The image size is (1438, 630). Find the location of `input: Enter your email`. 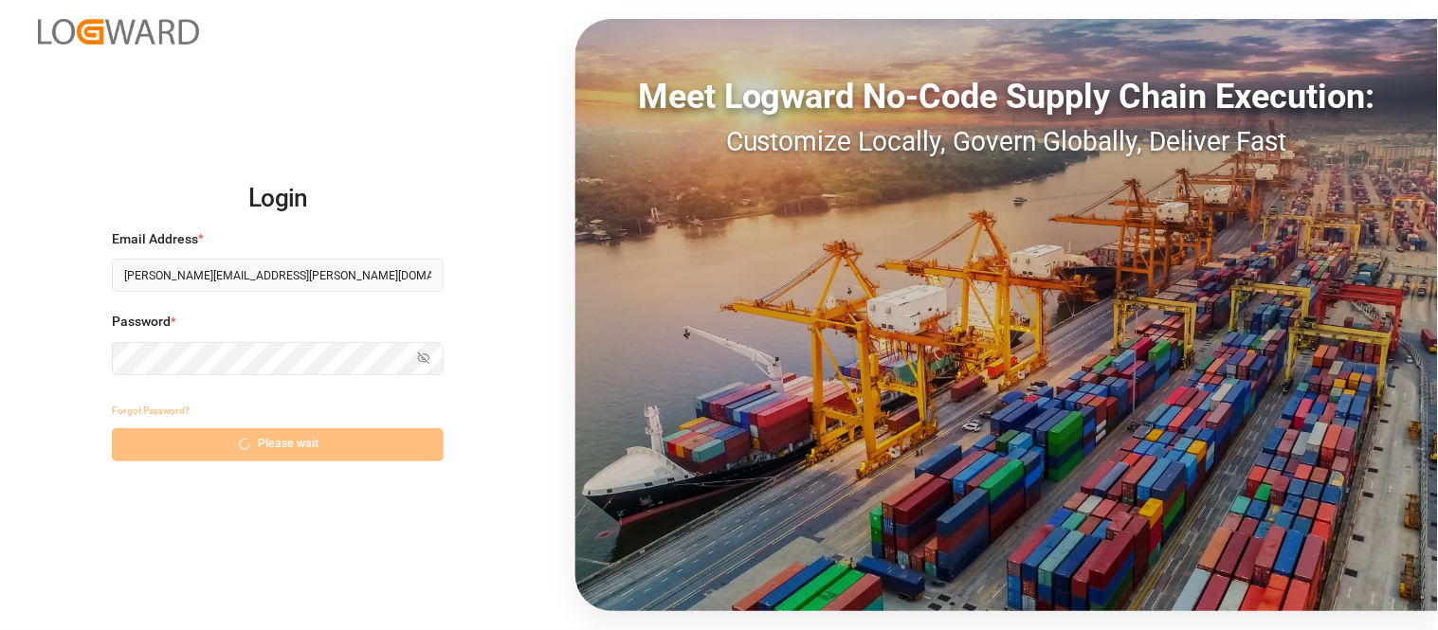

input: Enter your email is located at coordinates (278, 275).